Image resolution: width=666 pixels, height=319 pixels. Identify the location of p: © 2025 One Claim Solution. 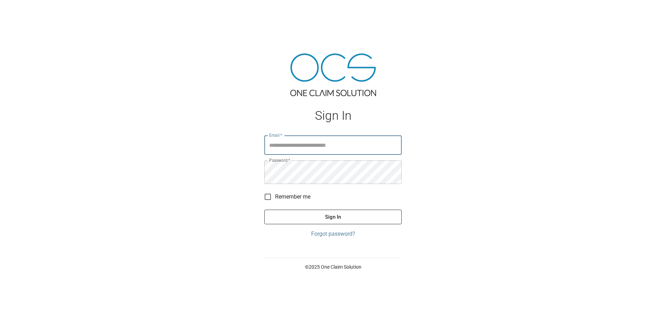
(333, 267).